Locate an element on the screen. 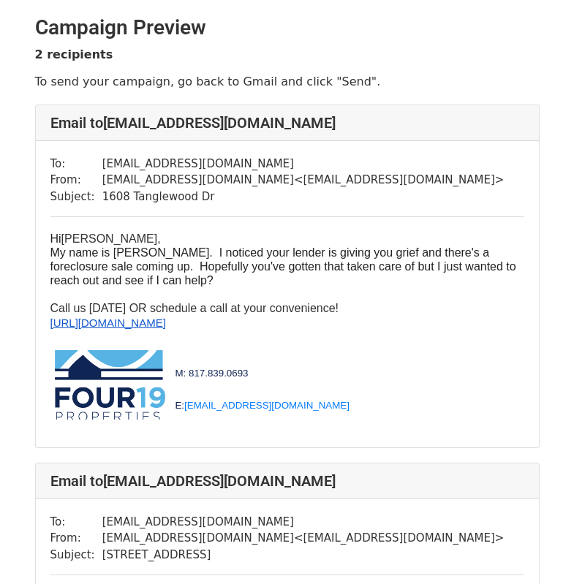 This screenshot has height=584, width=574. strong: 2 recipients is located at coordinates (74, 54).